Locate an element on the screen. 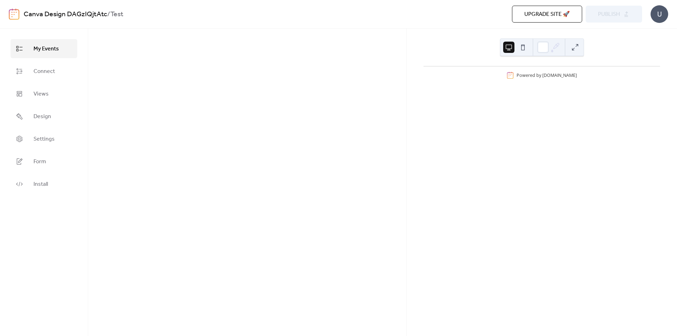  a: Install is located at coordinates (44, 184).